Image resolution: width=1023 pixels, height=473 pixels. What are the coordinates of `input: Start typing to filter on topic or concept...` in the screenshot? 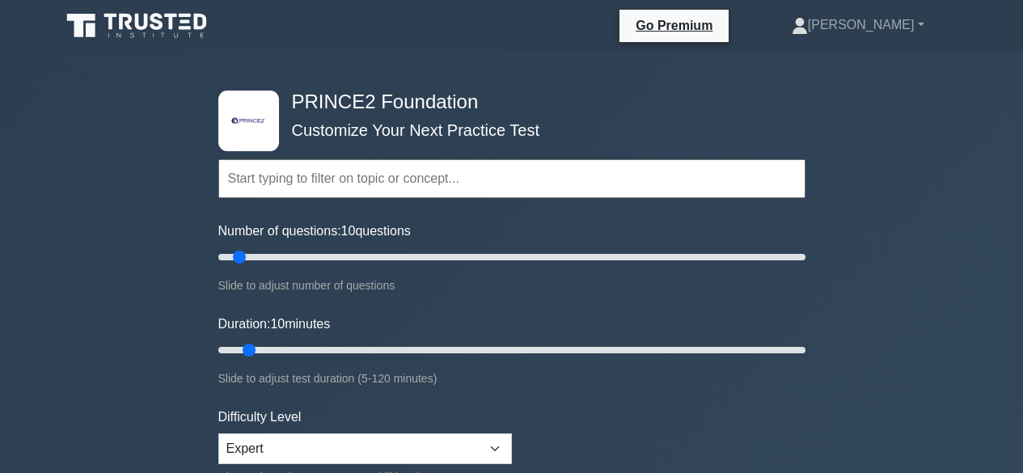 It's located at (512, 179).